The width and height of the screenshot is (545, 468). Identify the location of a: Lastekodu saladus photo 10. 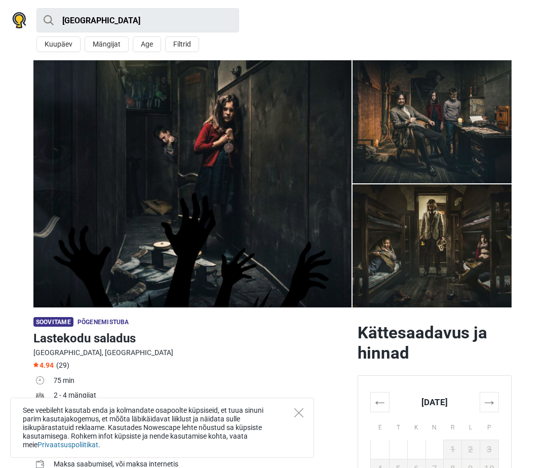
(192, 184).